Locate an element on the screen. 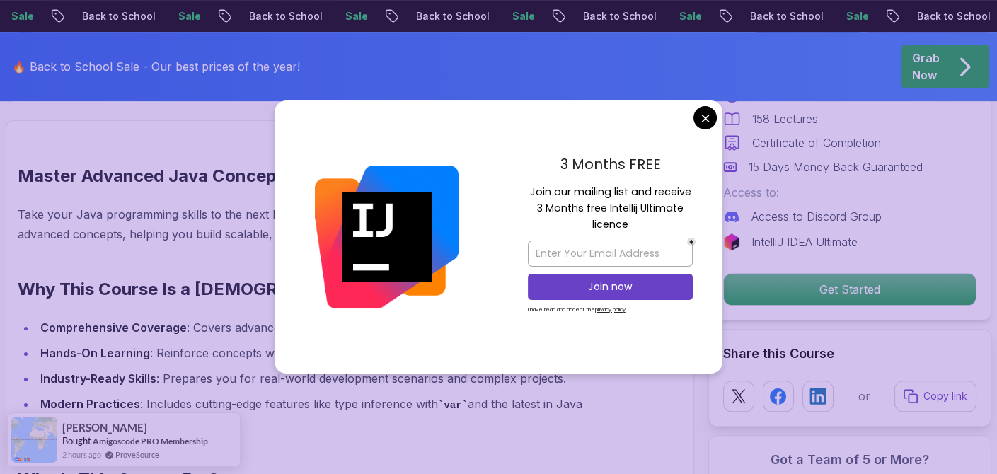 This screenshot has height=474, width=997. p: IntelliJ IDEA Ultimate is located at coordinates (805, 242).